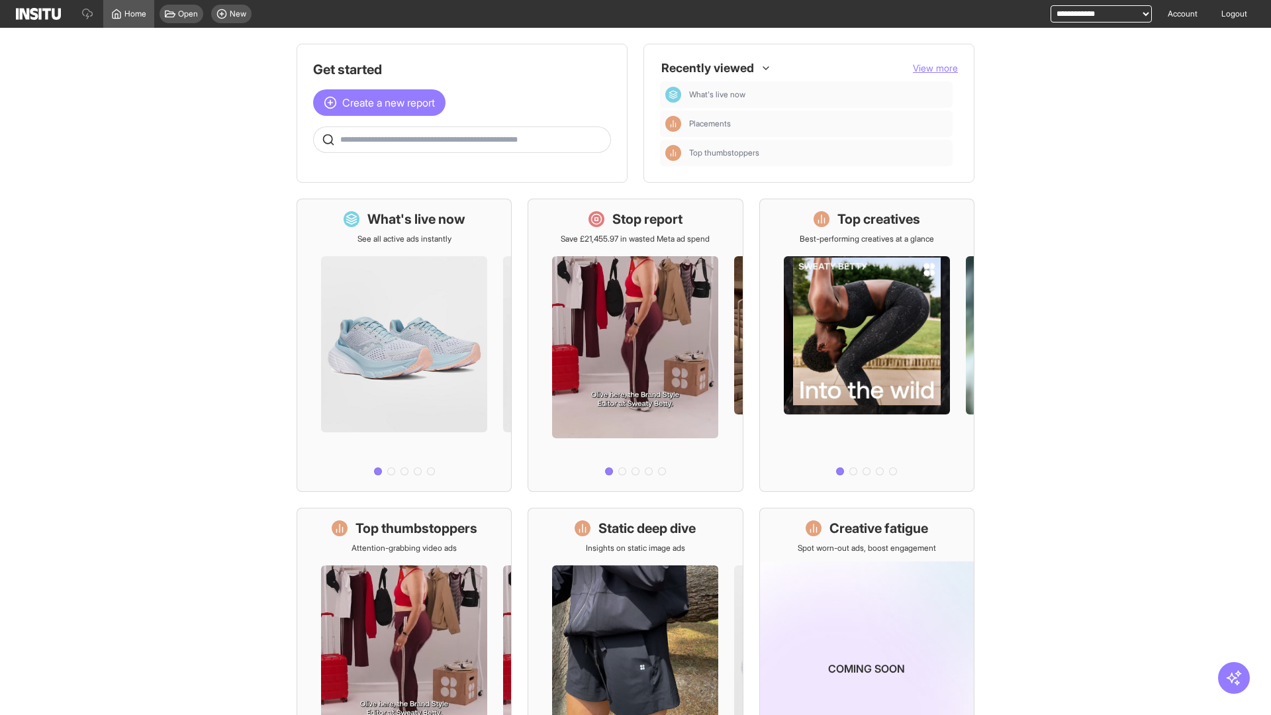 This screenshot has width=1271, height=715. Describe the element at coordinates (936, 68) in the screenshot. I see `button: View more` at that location.